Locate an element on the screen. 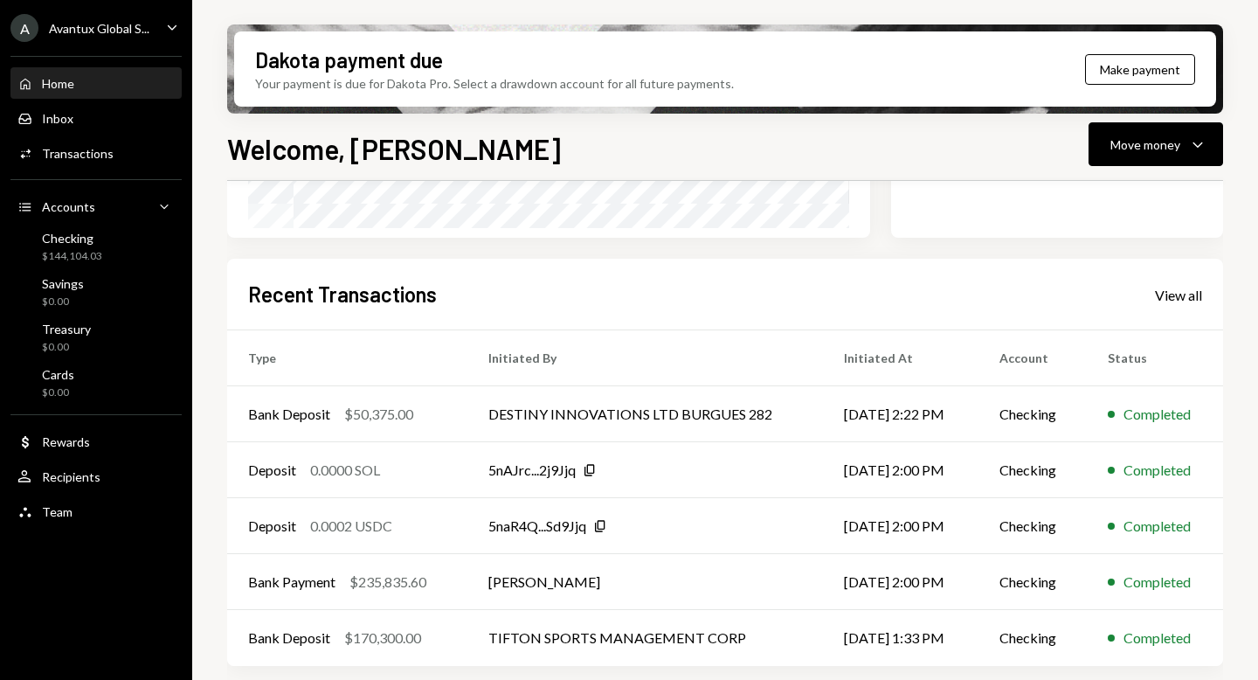 The height and width of the screenshot is (680, 1258). div: Treasury is located at coordinates (66, 328).